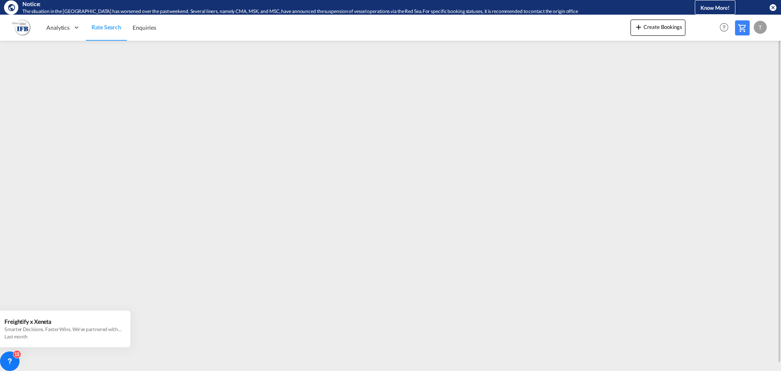  What do you see at coordinates (773, 7) in the screenshot?
I see `md-icon: icon-close-circle` at bounding box center [773, 7].